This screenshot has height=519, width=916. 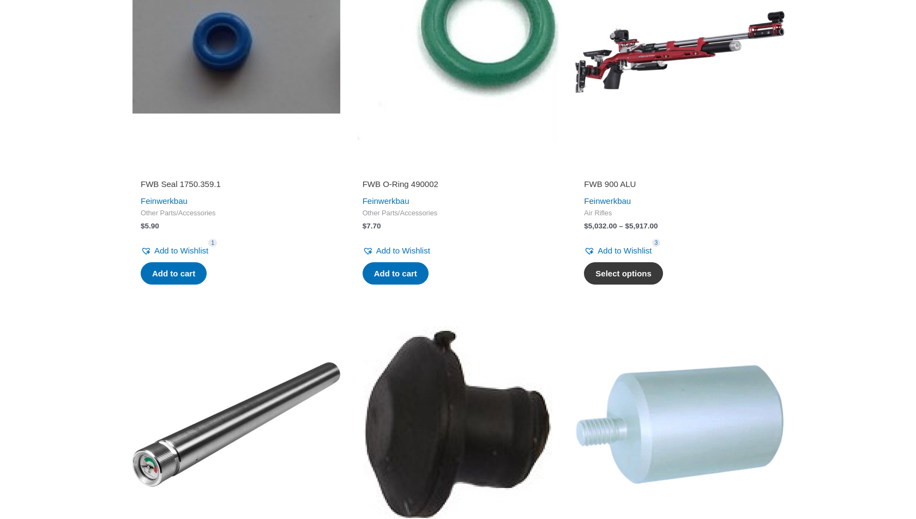 I want to click on bdi: 5,032.00, so click(x=600, y=226).